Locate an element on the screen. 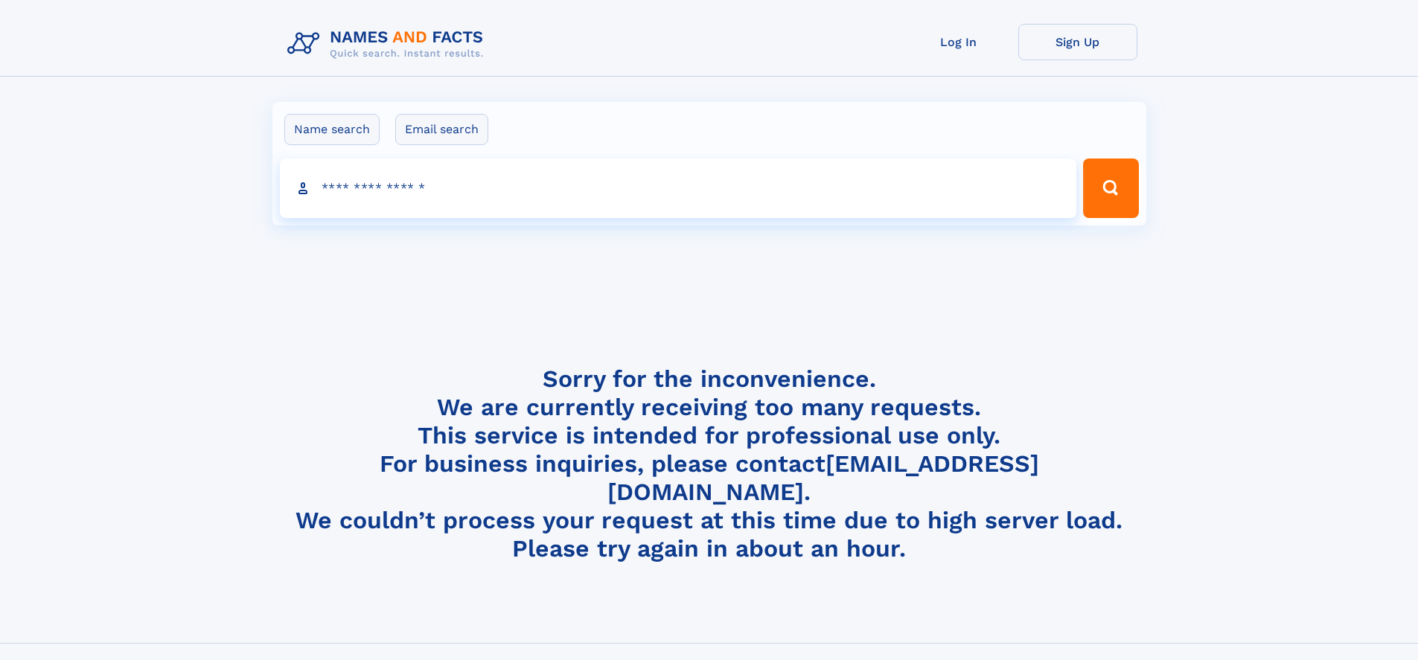 This screenshot has width=1418, height=660. button: Search Button is located at coordinates (1110, 188).